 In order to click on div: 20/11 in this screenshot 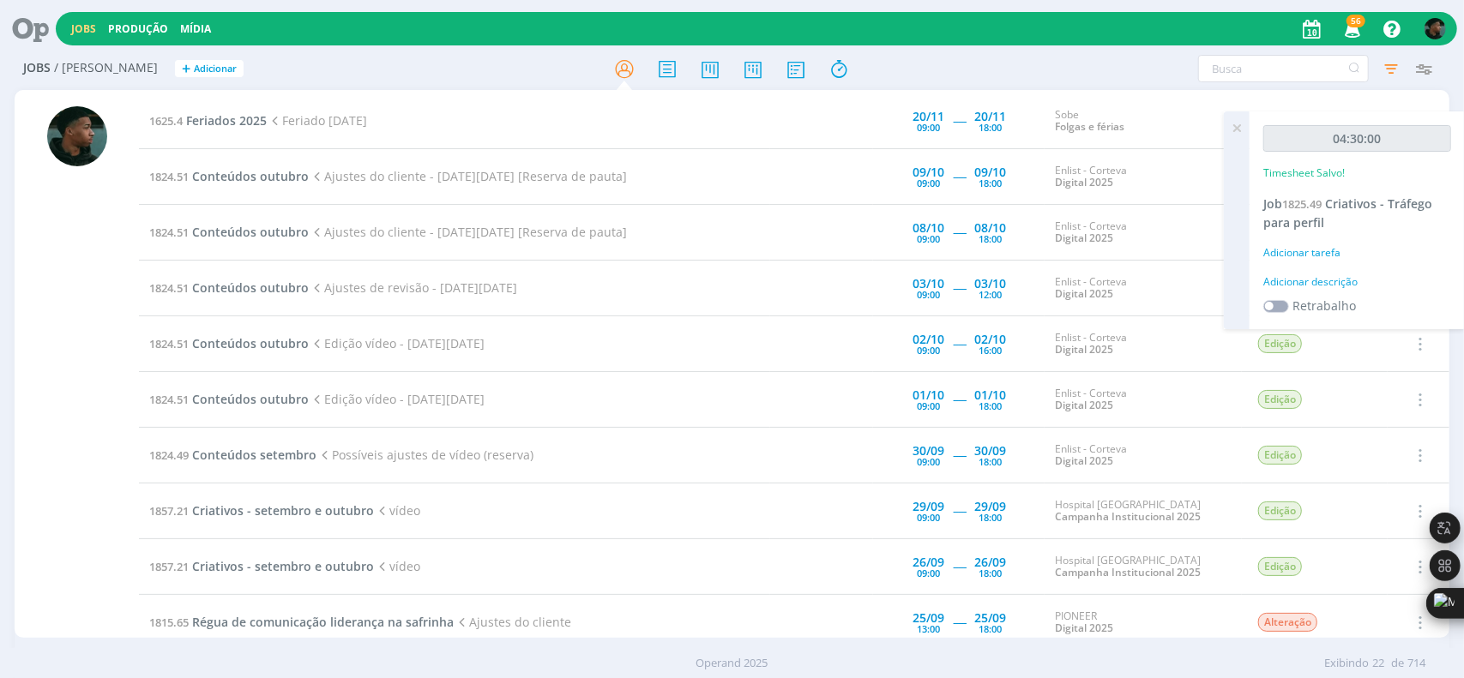, I will do `click(928, 117)`.